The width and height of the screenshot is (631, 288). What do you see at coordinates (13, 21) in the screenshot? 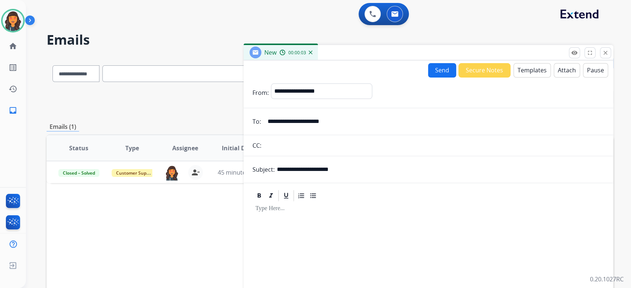
I see `img: avatar` at bounding box center [13, 21].